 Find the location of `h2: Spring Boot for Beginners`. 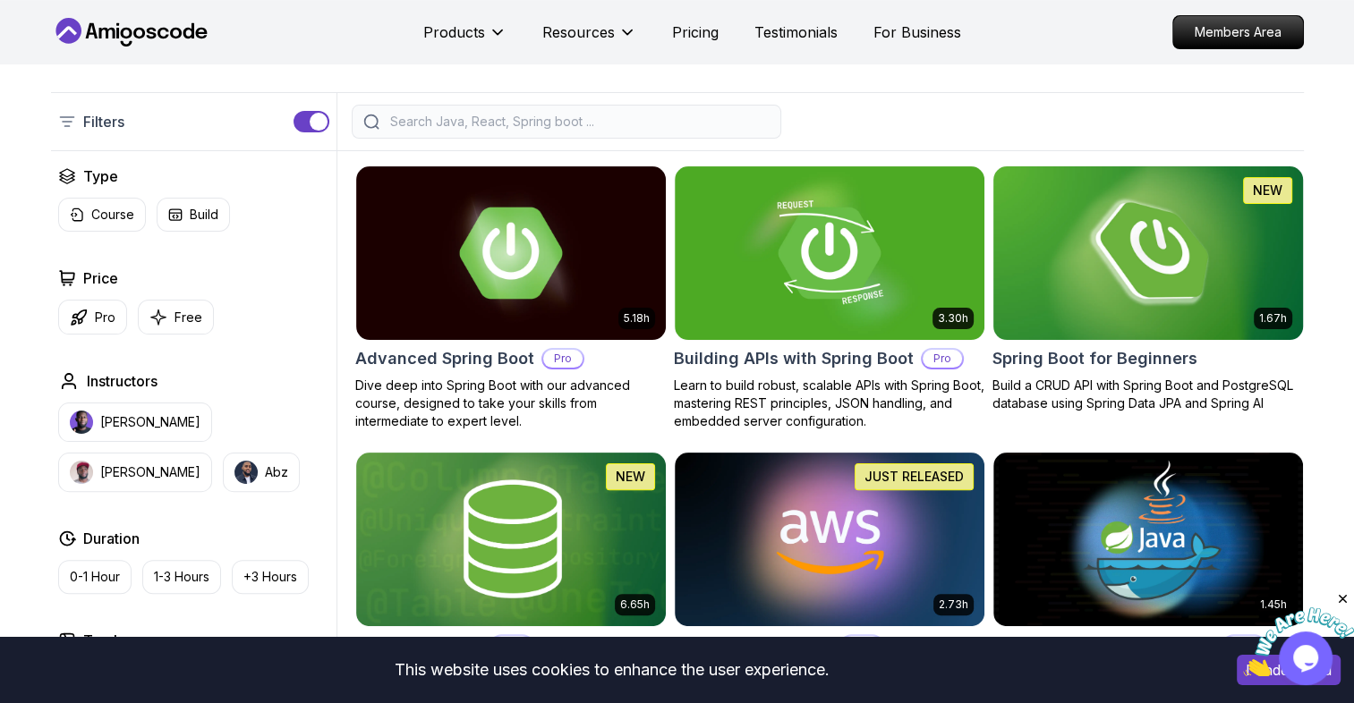

h2: Spring Boot for Beginners is located at coordinates (1094, 359).